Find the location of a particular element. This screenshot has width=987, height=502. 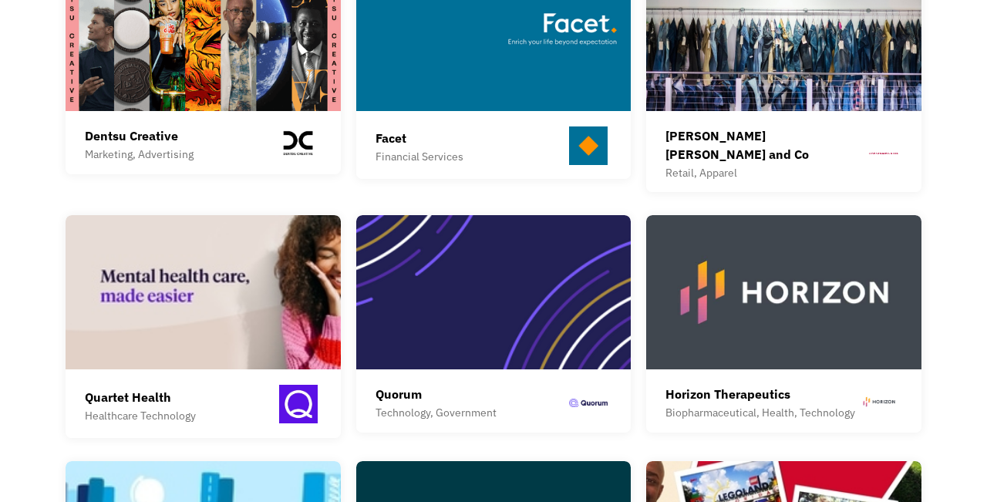

div: Healthcare Technology is located at coordinates (140, 416).